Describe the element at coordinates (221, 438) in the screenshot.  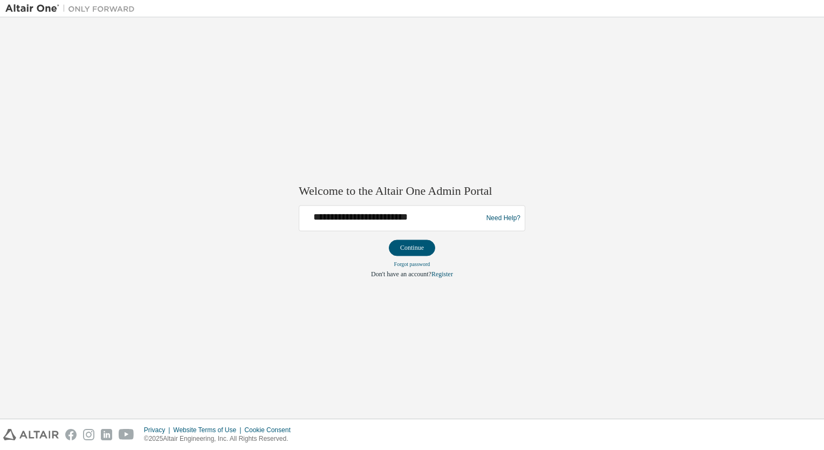
I see `p: © 2025 Altair Engineering, Inc. All Rights Reserved.` at that location.